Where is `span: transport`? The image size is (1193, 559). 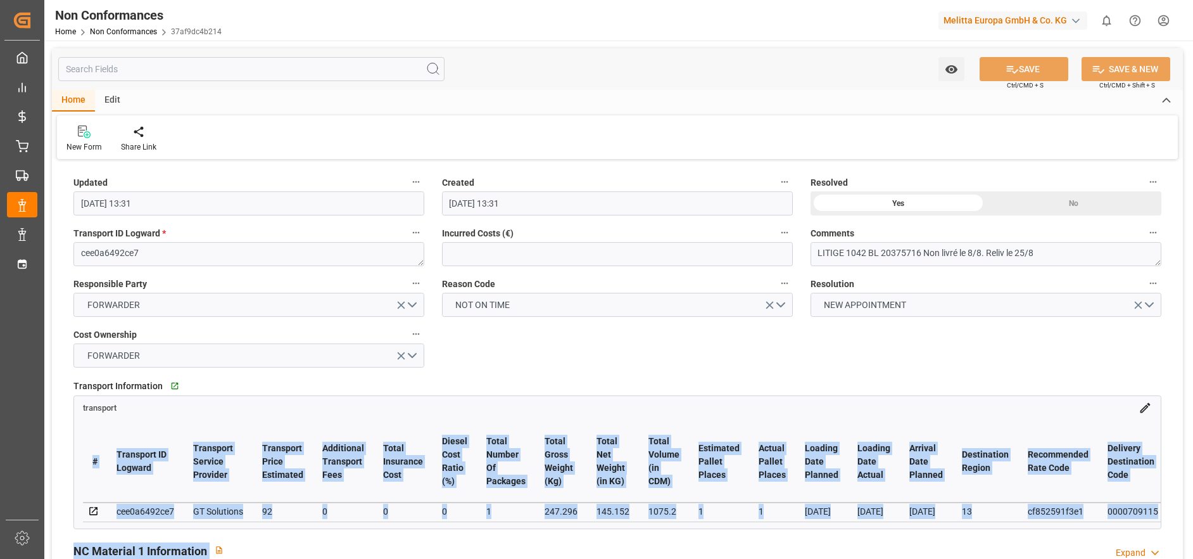 span: transport is located at coordinates (99, 407).